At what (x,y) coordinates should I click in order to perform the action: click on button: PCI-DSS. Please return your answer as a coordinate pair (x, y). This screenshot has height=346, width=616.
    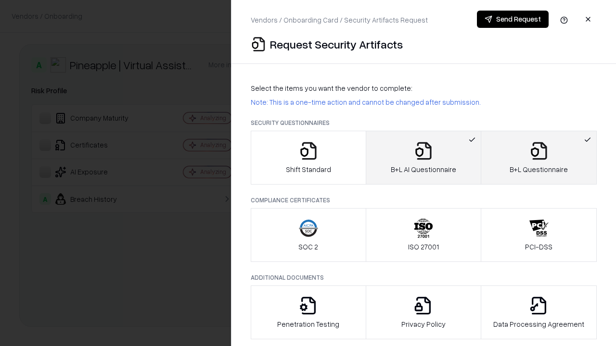
    Looking at the image, I should click on (538, 235).